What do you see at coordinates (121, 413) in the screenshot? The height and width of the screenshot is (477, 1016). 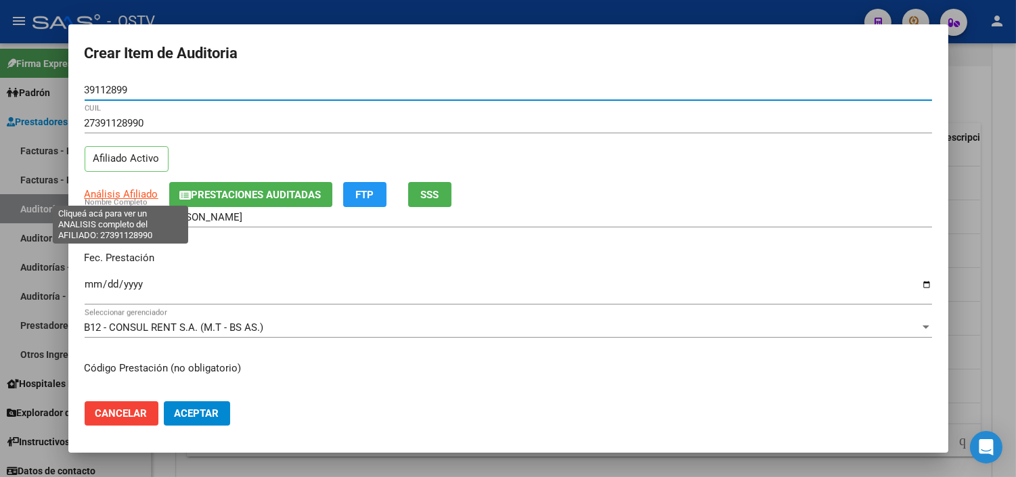 I see `span: Cancelar` at bounding box center [121, 413].